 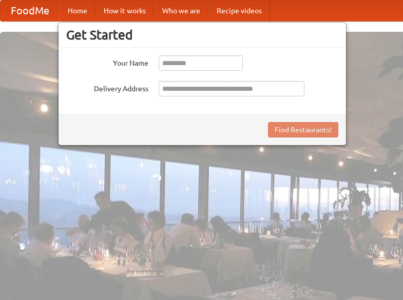 I want to click on label: Delivery Address, so click(x=107, y=87).